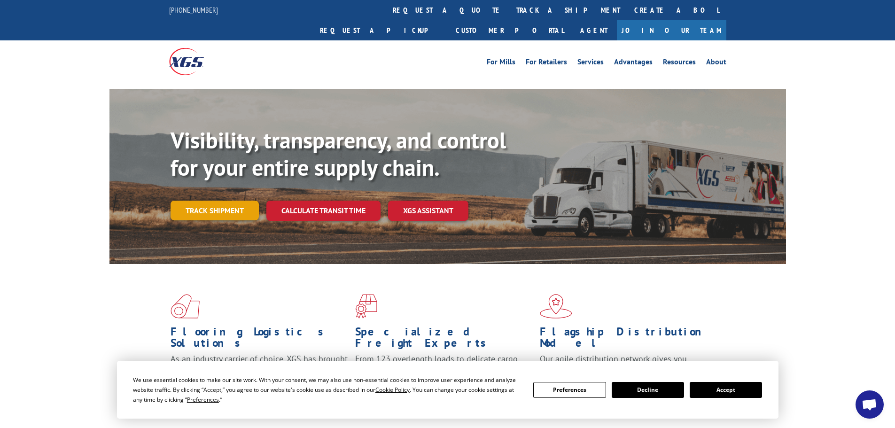 This screenshot has width=895, height=428. Describe the element at coordinates (185, 306) in the screenshot. I see `img: xgs-icon-total-supply-chain-intelligence-red` at that location.